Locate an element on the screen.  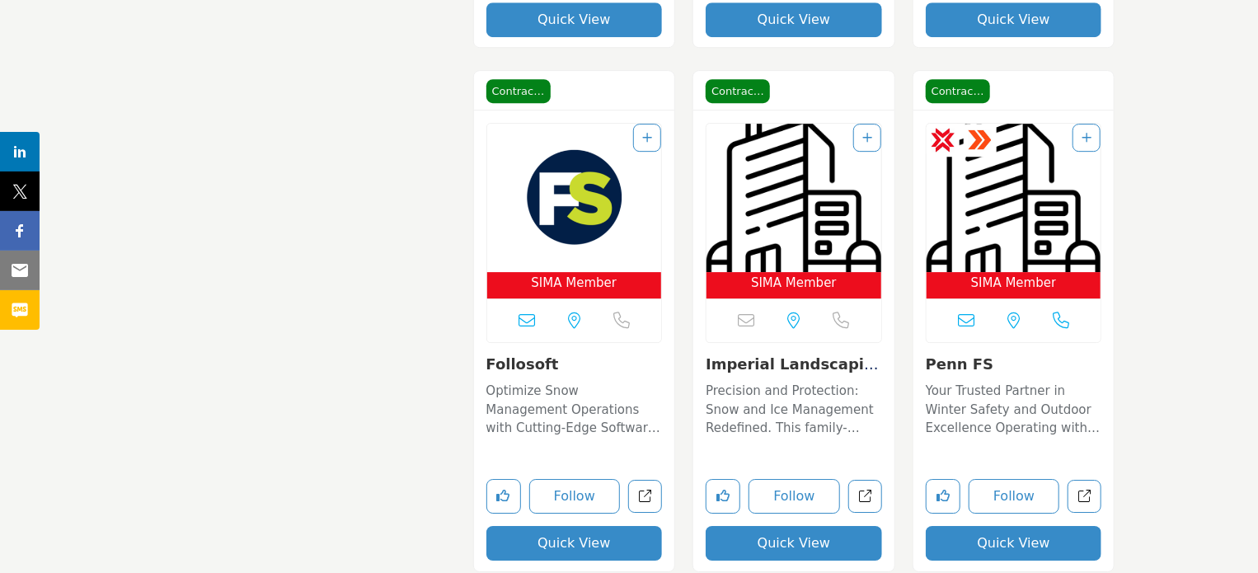
p: Precision and Protection: Snow and Ice Management Redefined. This family-owned and operated compa... is located at coordinates (794, 410).